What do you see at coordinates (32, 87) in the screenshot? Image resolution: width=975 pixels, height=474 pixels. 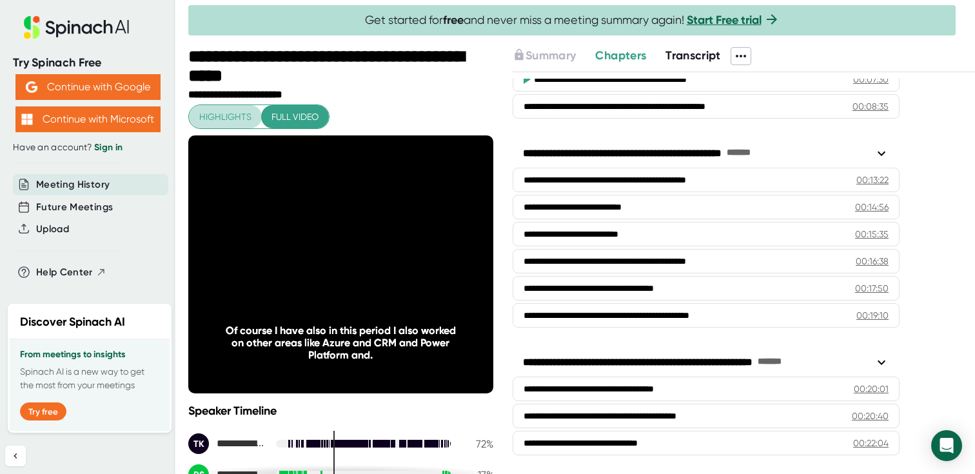 I see `img: Aehbyd4JwY73AAAAAElFTkSuQmCC` at bounding box center [32, 87].